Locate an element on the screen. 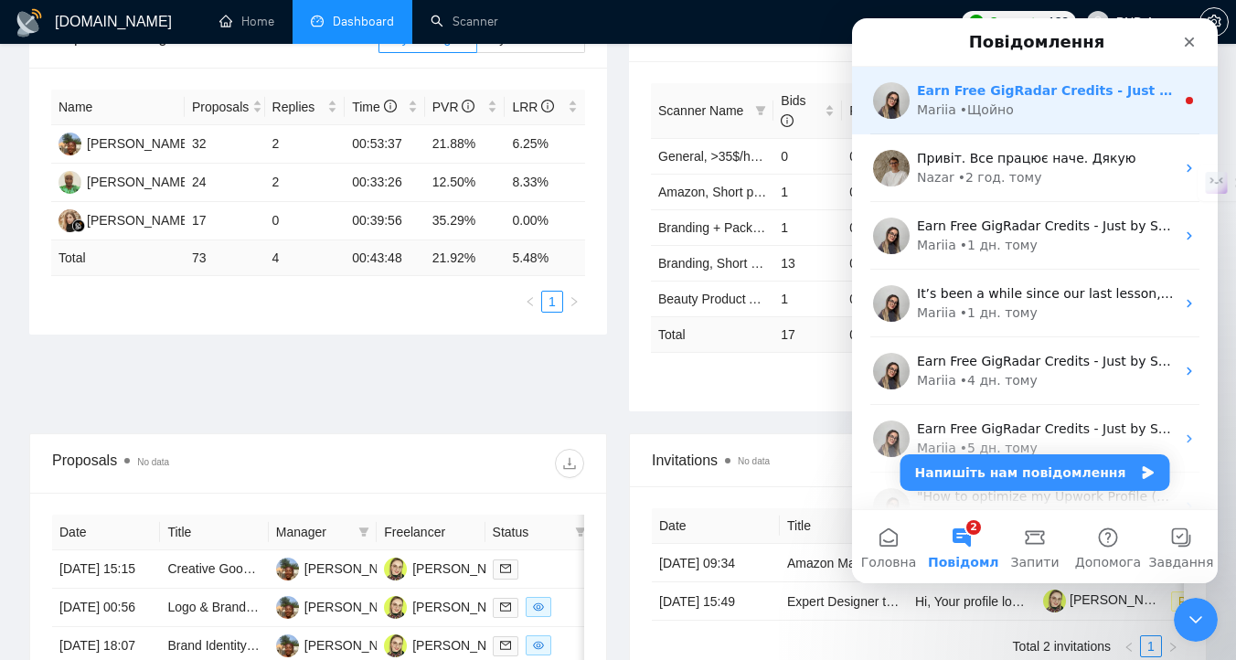  th: Name is located at coordinates (118, 107).